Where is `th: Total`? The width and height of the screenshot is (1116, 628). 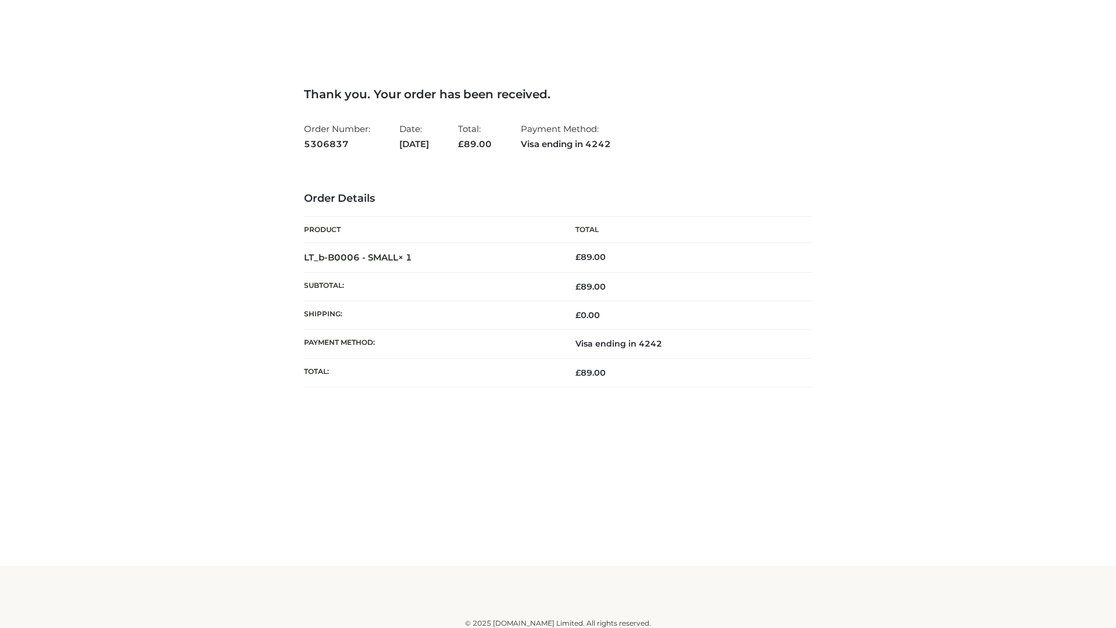
th: Total is located at coordinates (684, 230).